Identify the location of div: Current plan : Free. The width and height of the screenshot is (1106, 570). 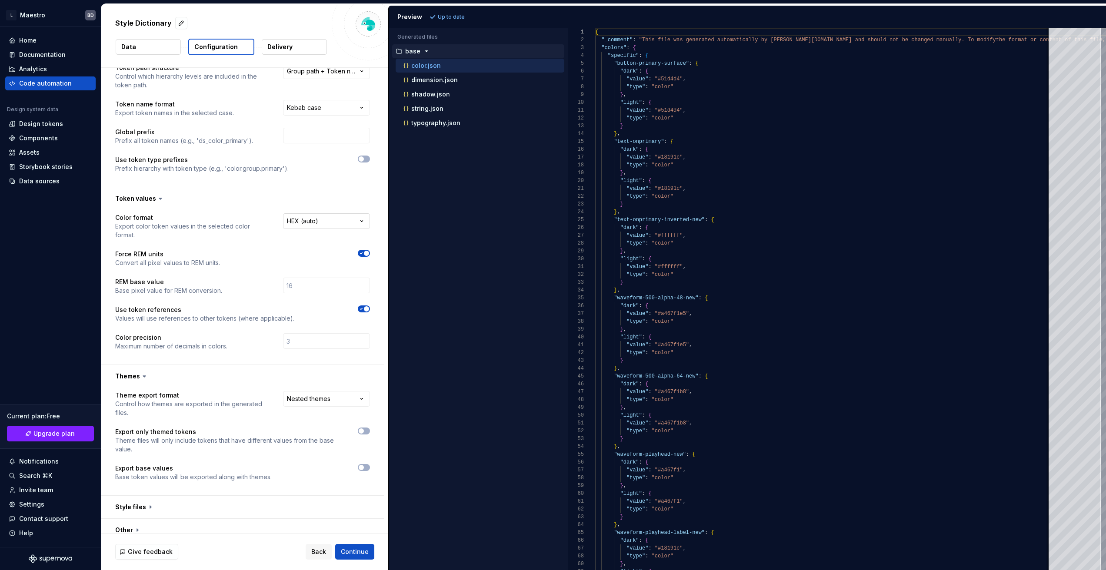
(50, 416).